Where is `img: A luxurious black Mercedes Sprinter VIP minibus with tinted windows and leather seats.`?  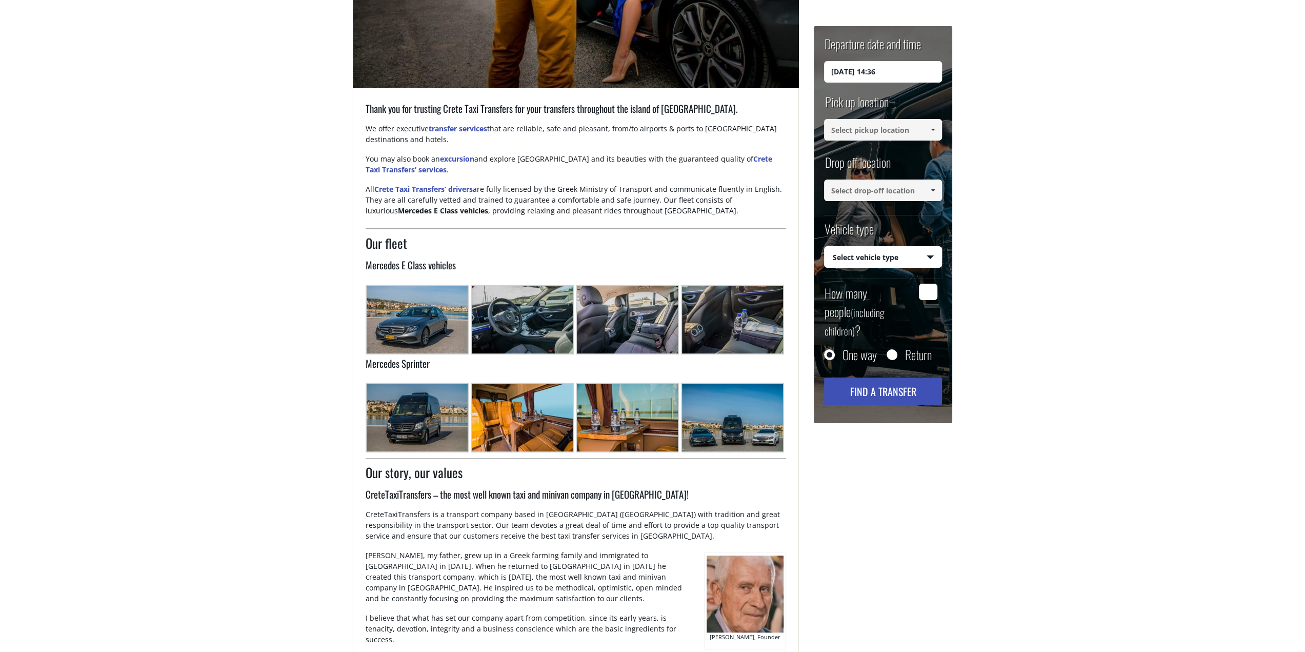 img: A luxurious black Mercedes Sprinter VIP minibus with tinted windows and leather seats. is located at coordinates (417, 417).